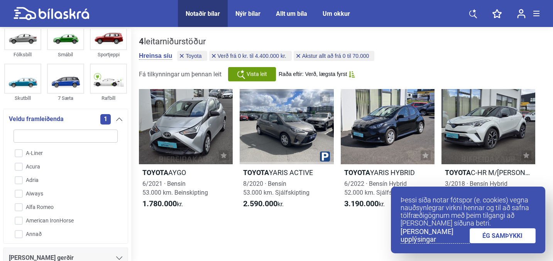  I want to click on span: 8/2020 · Bensín 53.000 km. Sjálfskipting, so click(276, 188).